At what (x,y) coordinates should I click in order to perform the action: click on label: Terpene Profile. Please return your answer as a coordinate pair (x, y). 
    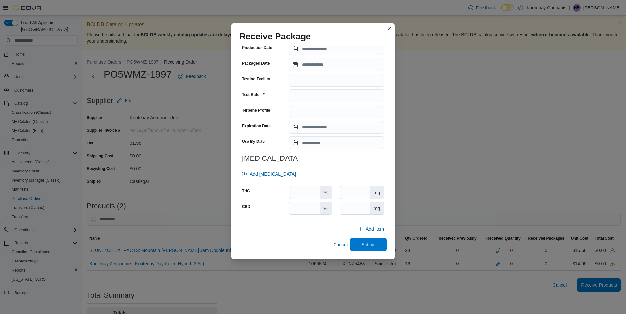
    Looking at the image, I should click on (256, 110).